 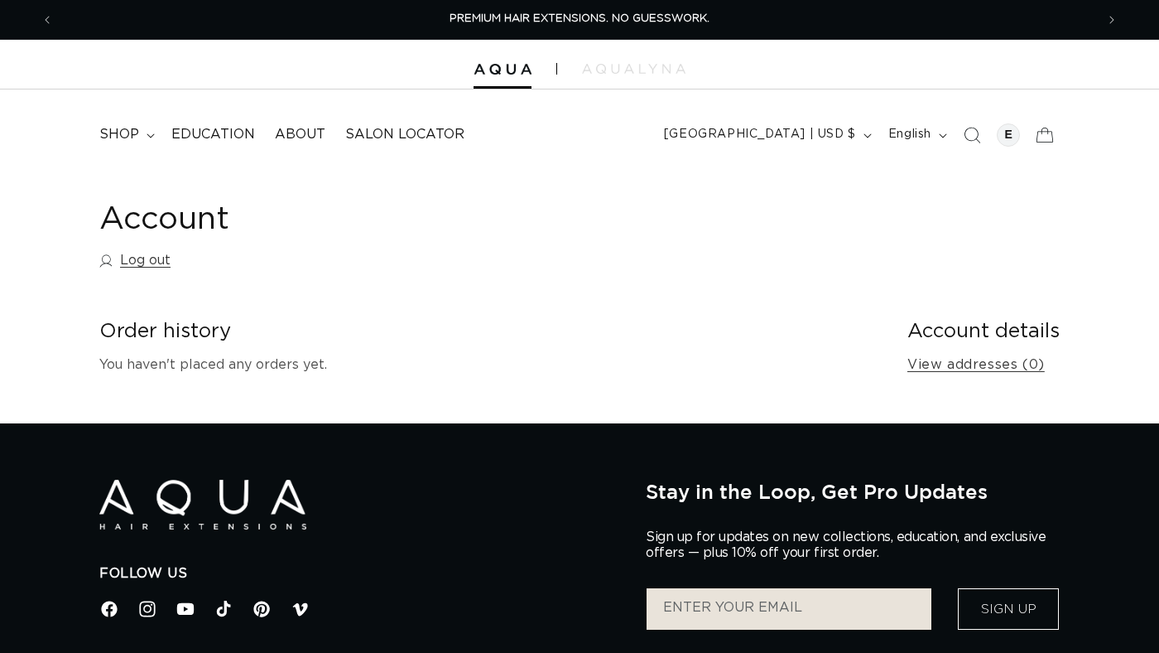 What do you see at coordinates (405, 134) in the screenshot?
I see `a: Salon Locator` at bounding box center [405, 134].